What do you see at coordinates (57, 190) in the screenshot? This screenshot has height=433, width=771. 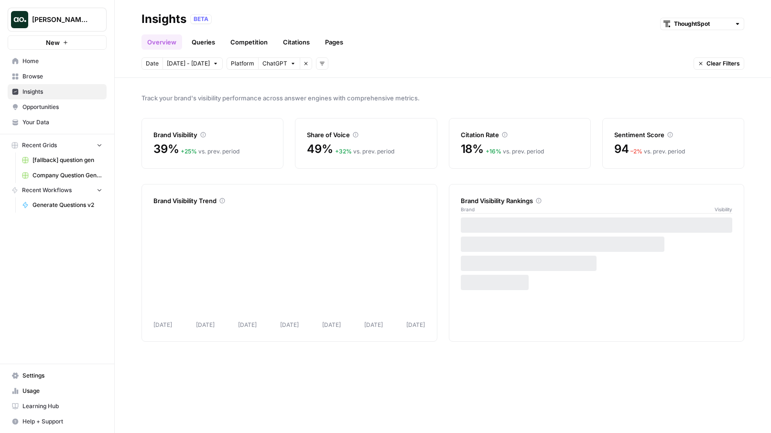 I see `button: Recent Workflows` at bounding box center [57, 190].